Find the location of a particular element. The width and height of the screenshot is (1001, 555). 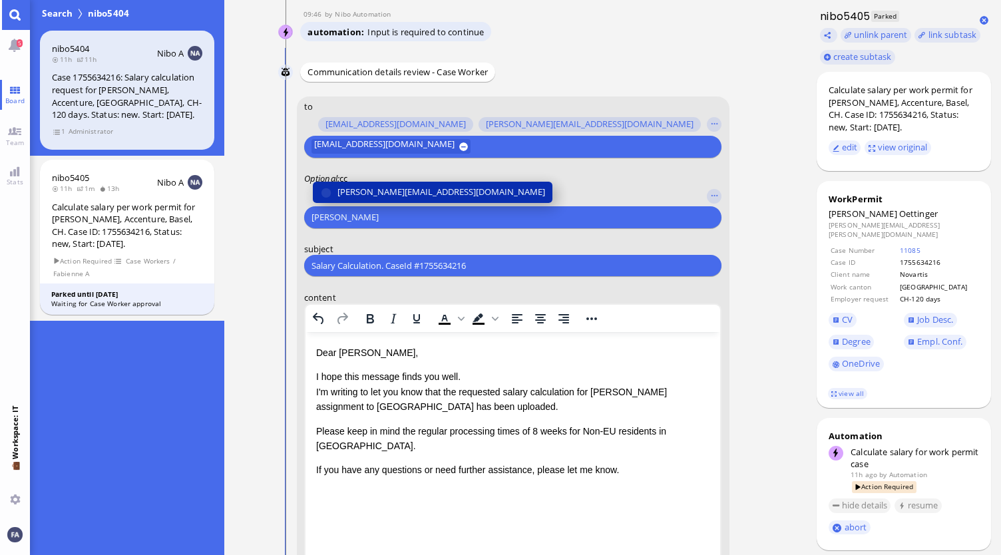

a: OneDrive is located at coordinates (856, 364).